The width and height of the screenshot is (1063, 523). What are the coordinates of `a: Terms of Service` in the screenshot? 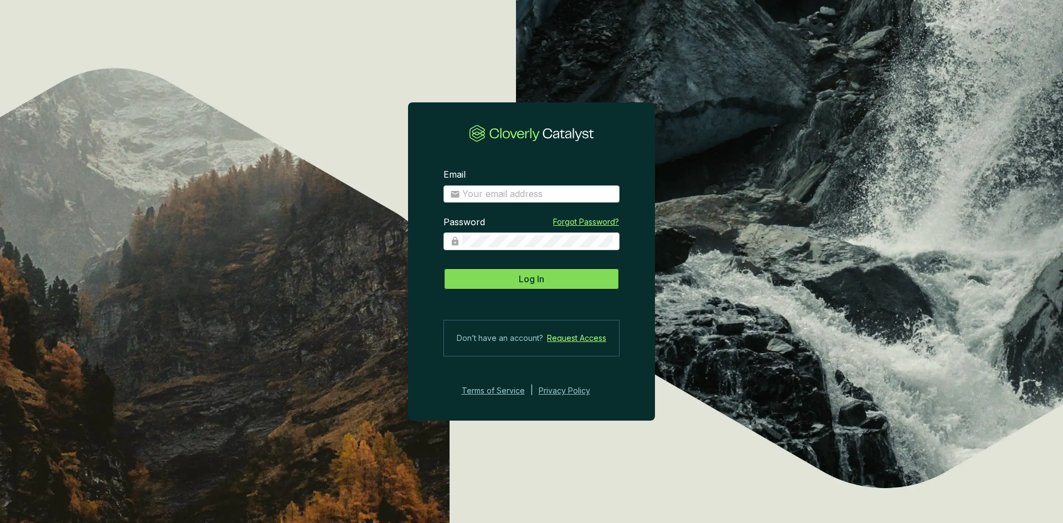 It's located at (492, 391).